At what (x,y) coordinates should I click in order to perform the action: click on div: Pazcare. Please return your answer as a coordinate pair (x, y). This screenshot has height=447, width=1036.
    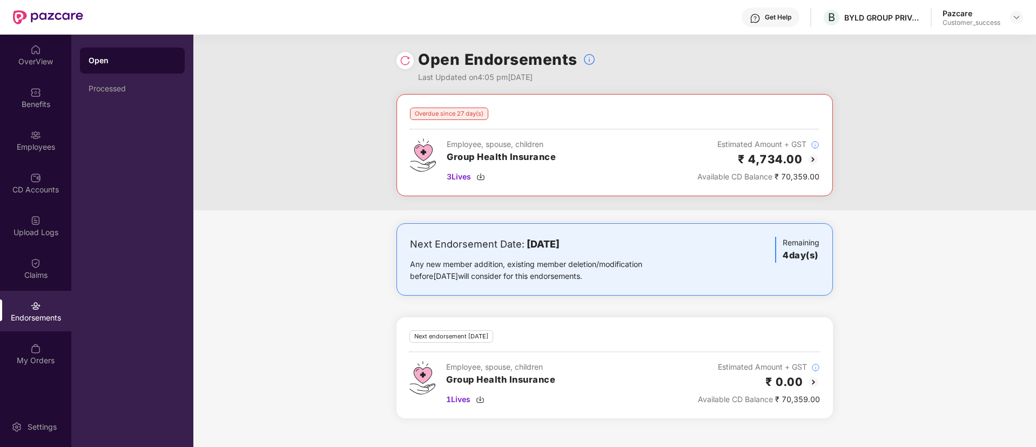
    Looking at the image, I should click on (971, 13).